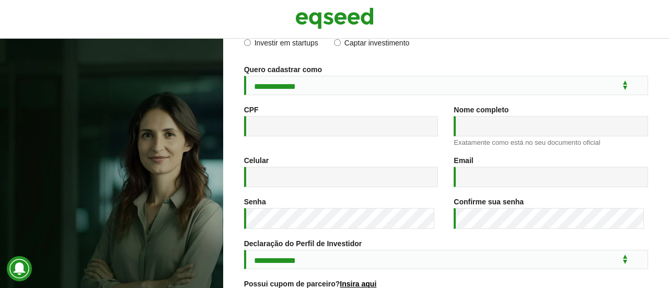  Describe the element at coordinates (335, 18) in the screenshot. I see `img: EqSeed Logo` at that location.